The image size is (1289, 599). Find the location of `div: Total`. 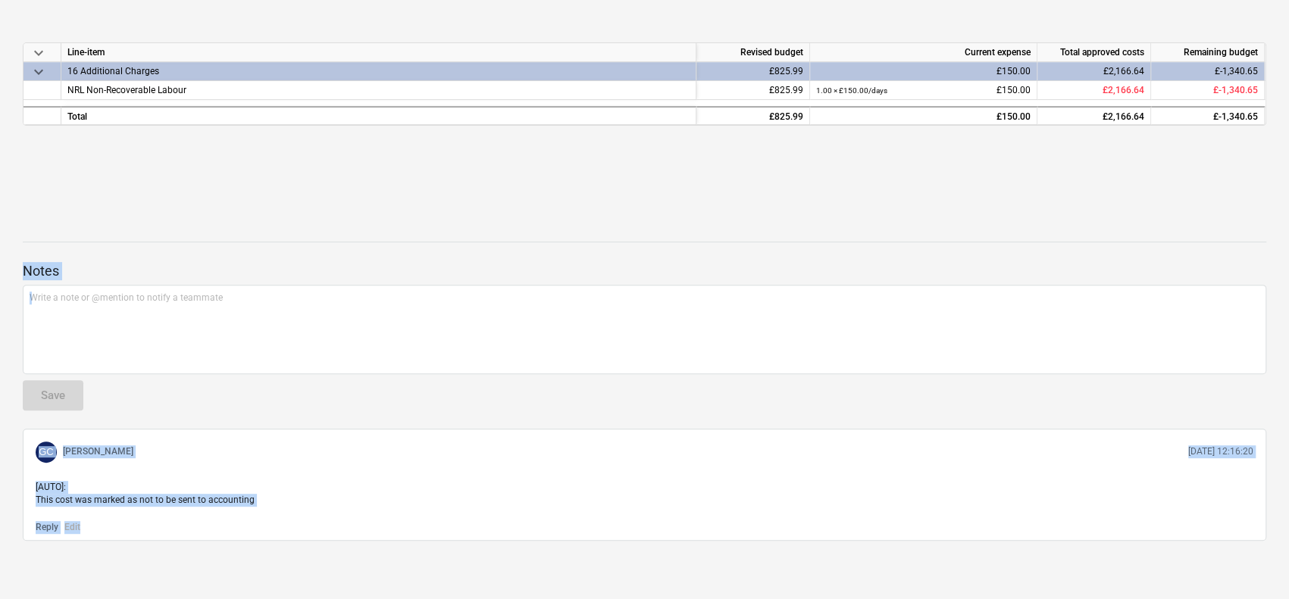

div: Total is located at coordinates (379, 115).